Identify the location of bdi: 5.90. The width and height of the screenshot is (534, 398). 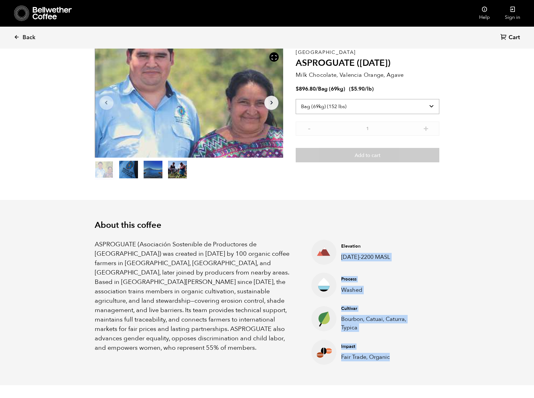
(357, 89).